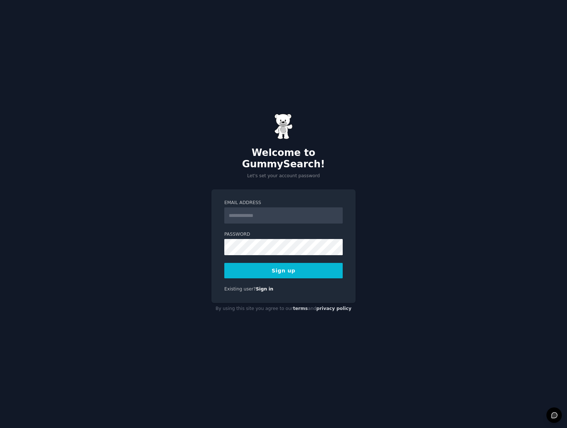 The image size is (567, 428). I want to click on p: Let's set your account password, so click(284, 176).